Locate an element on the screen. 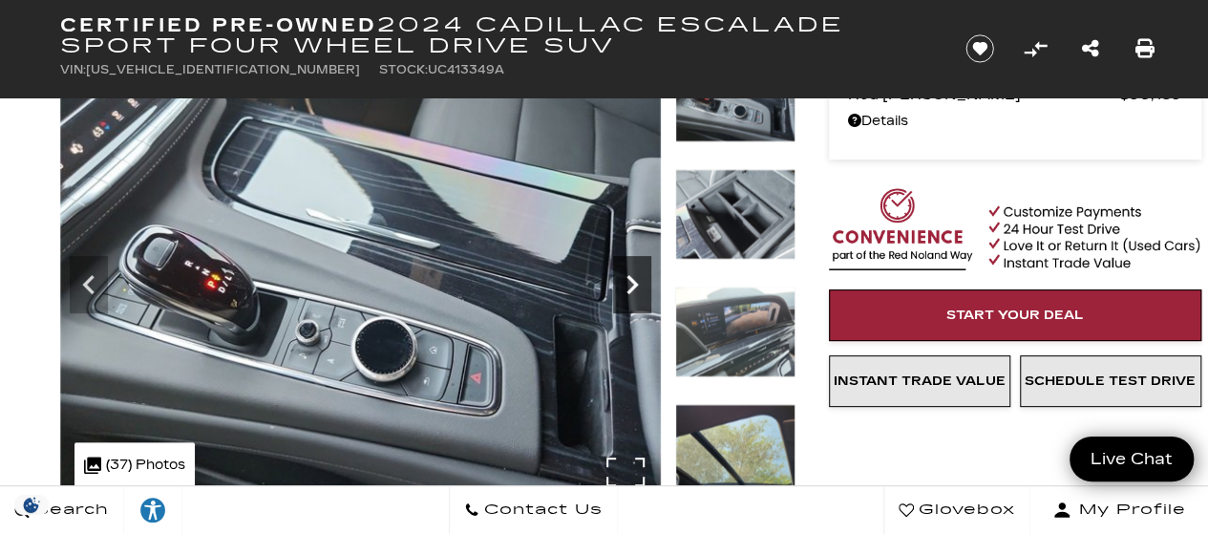 Image resolution: width=1208 pixels, height=534 pixels. span: Instant Trade Value is located at coordinates (920, 381).